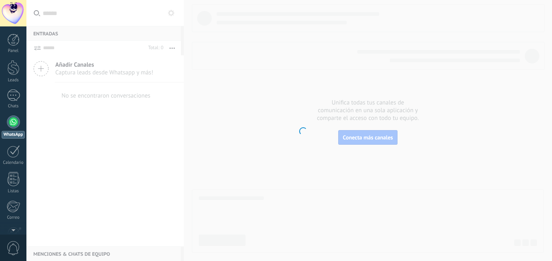 Image resolution: width=552 pixels, height=261 pixels. Describe the element at coordinates (13, 191) in the screenshot. I see `div: Listas` at that location.